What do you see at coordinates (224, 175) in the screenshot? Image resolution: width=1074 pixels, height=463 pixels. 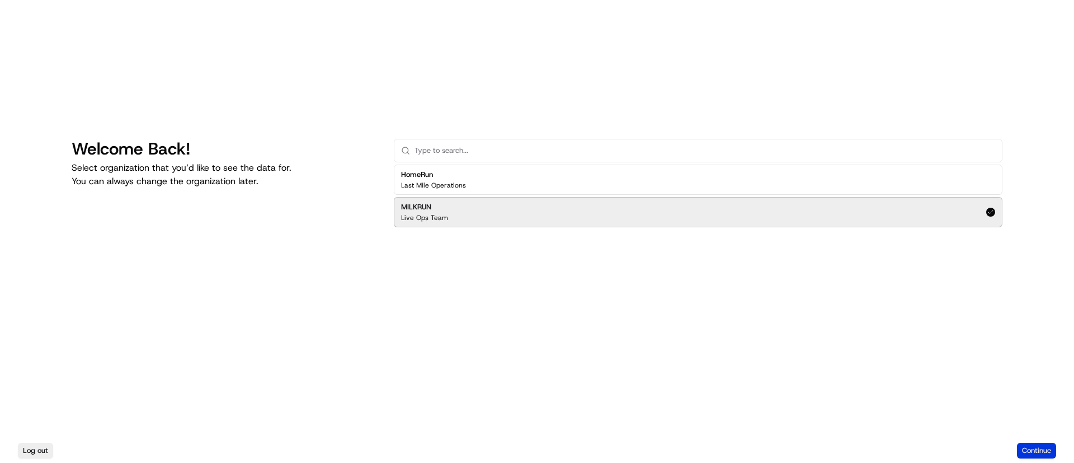 I see `p: Select organization that you’d like to see the data for. You can always change the organization l...` at bounding box center [224, 175].